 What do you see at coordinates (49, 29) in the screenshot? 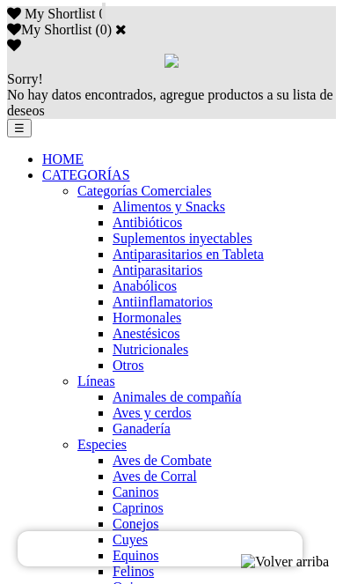
I see `label: My Shortlist` at bounding box center [49, 29].